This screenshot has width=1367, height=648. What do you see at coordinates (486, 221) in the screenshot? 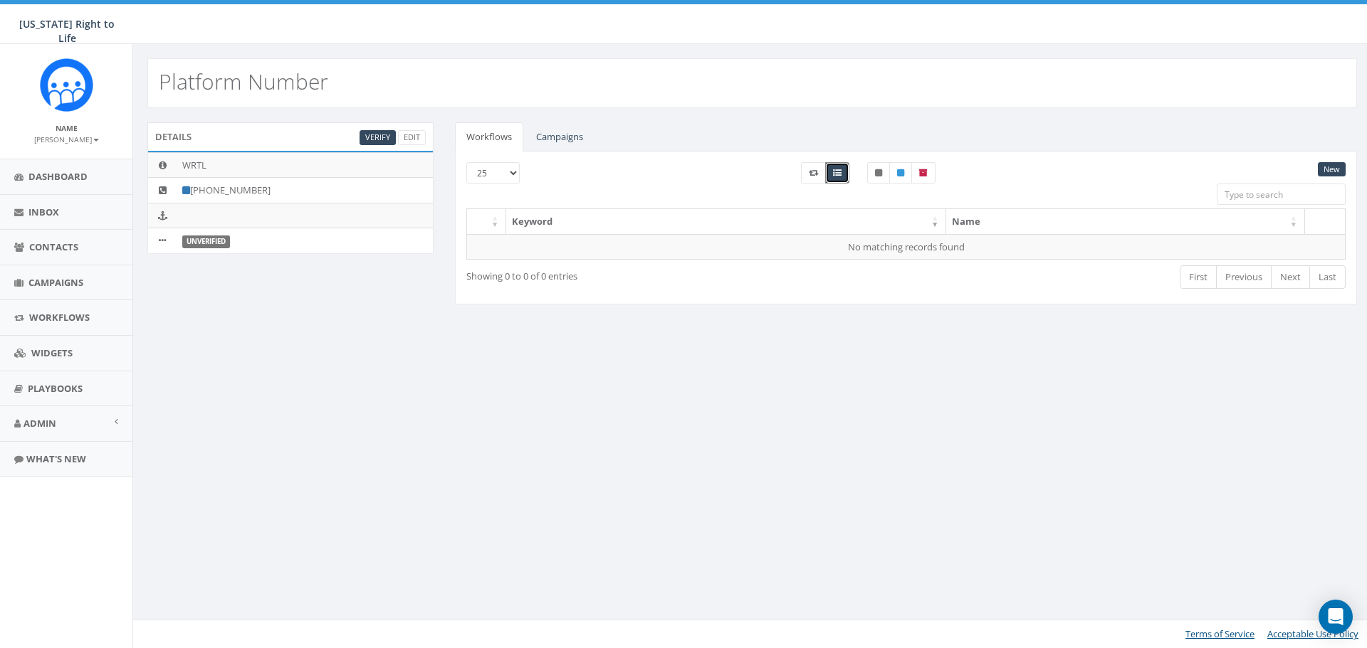
I see `th: : activate to sort column ascending` at bounding box center [486, 221].